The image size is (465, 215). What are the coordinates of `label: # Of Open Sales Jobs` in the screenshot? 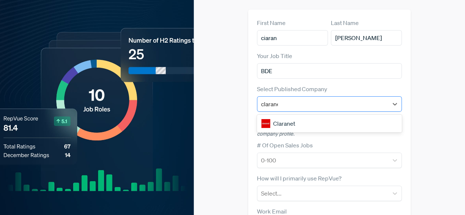 It's located at (285, 145).